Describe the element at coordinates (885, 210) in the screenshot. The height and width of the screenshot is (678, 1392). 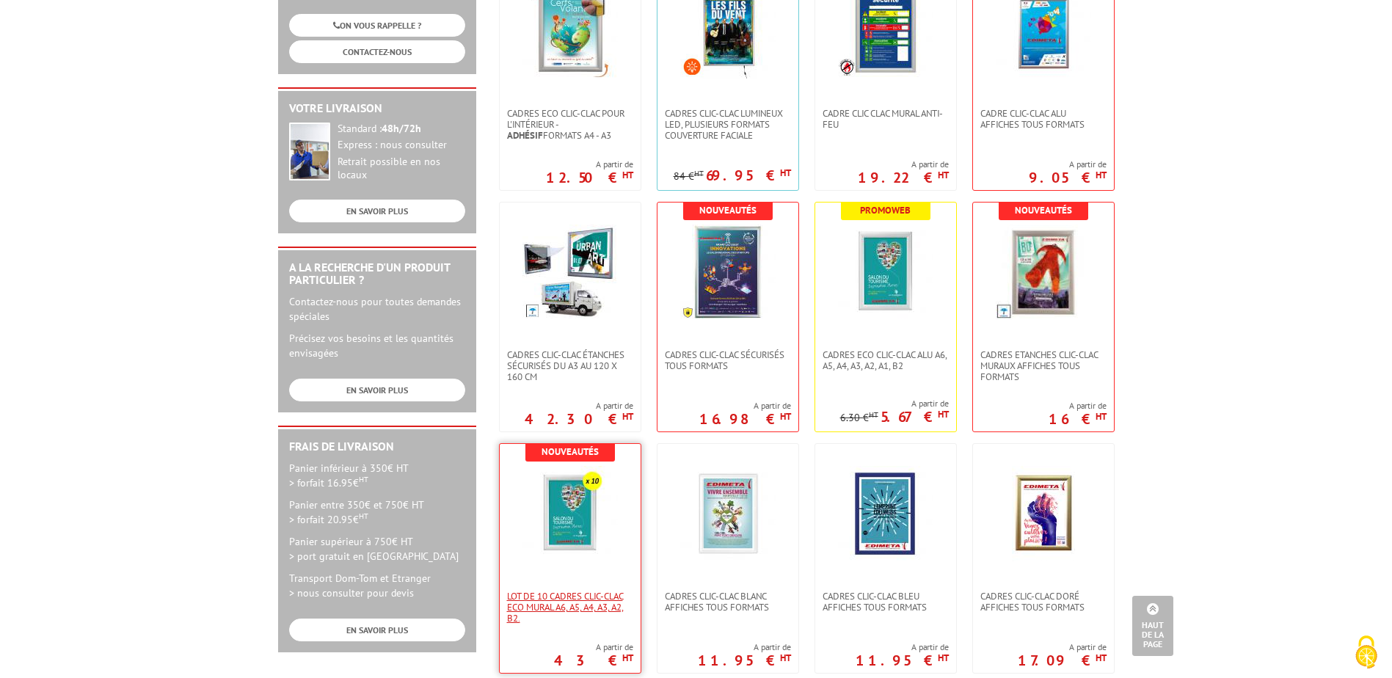
I see `b: Promoweb` at that location.